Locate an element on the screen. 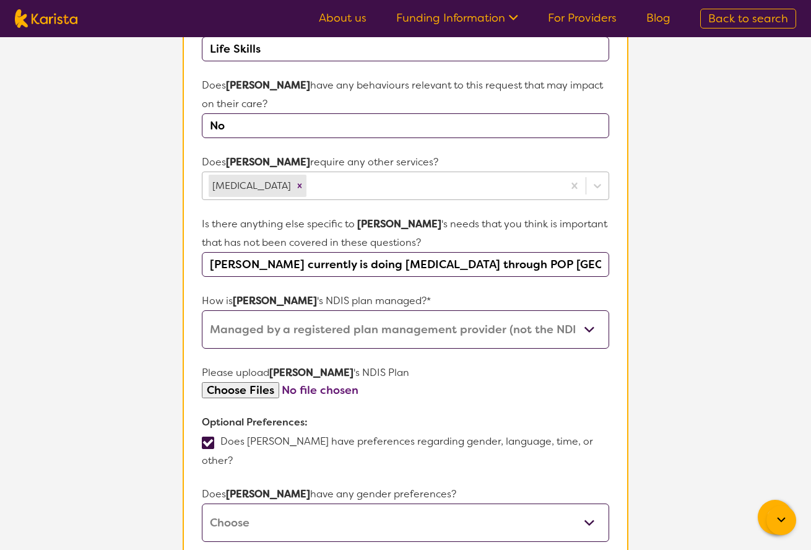  button: Channel Menu is located at coordinates (775, 517).